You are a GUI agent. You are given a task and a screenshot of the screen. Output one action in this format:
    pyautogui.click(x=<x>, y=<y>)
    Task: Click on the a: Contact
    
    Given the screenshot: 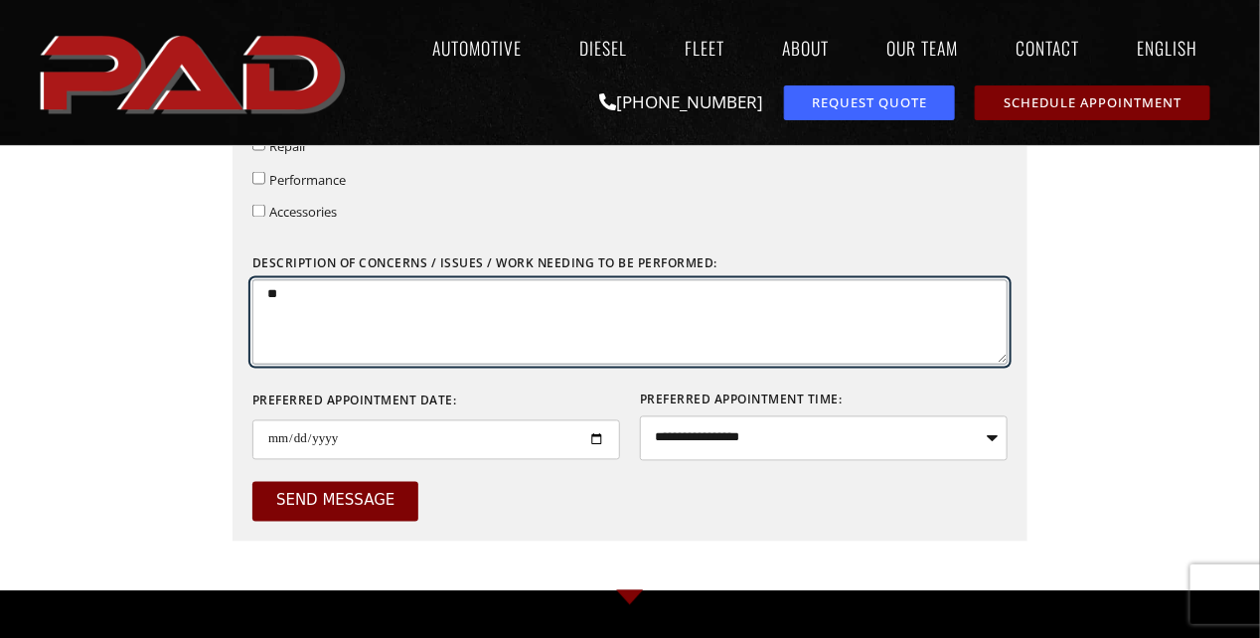 What is the action you would take?
    pyautogui.click(x=1047, y=48)
    